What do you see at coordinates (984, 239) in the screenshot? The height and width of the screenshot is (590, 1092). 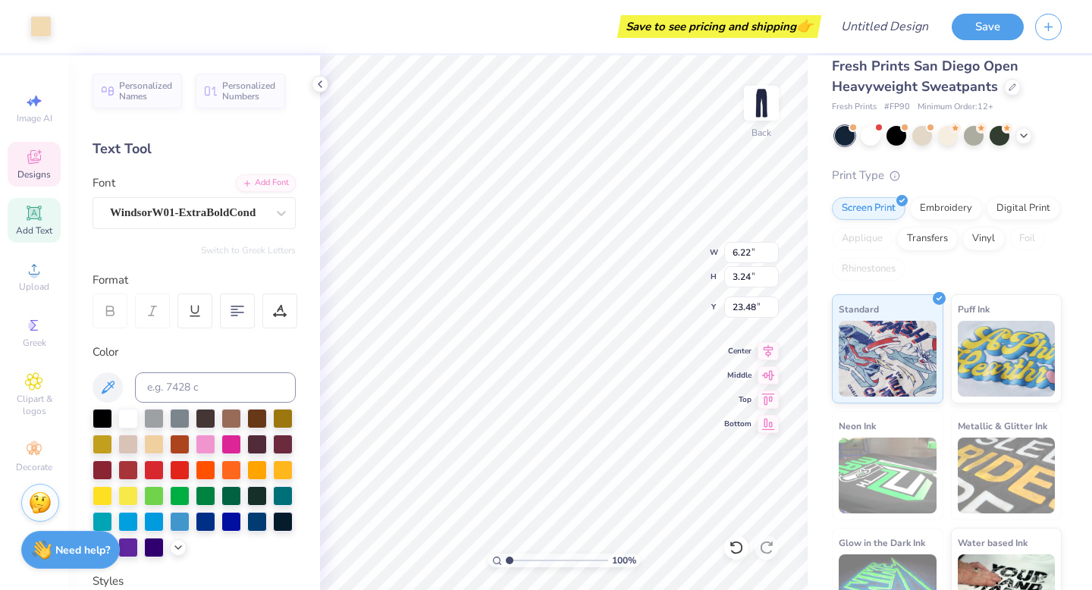 I see `div: Vinyl` at bounding box center [984, 239].